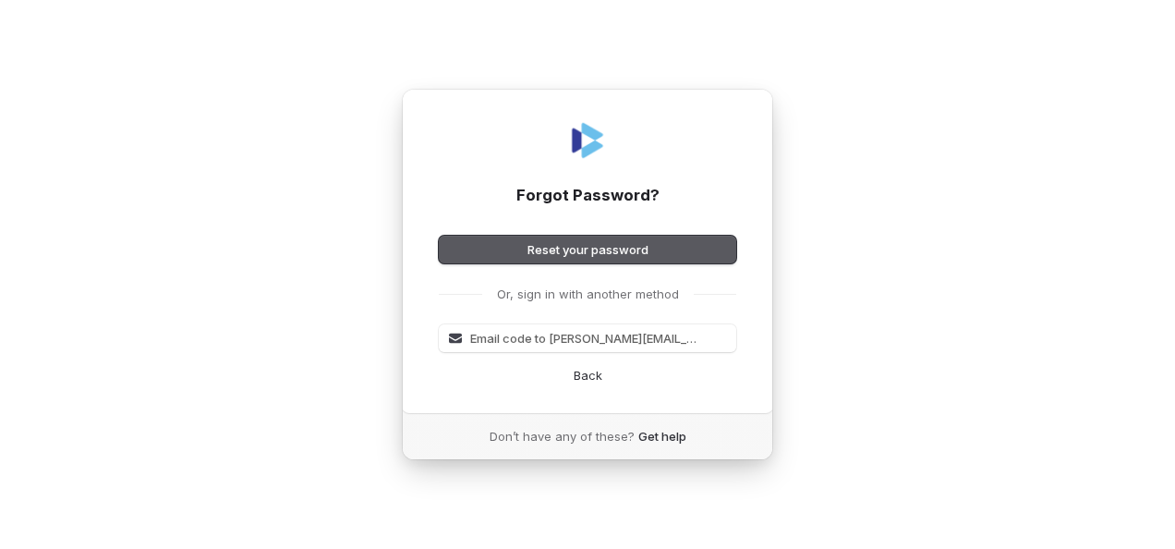 The width and height of the screenshot is (1175, 549). What do you see at coordinates (588, 375) in the screenshot?
I see `a: Back` at bounding box center [588, 375].